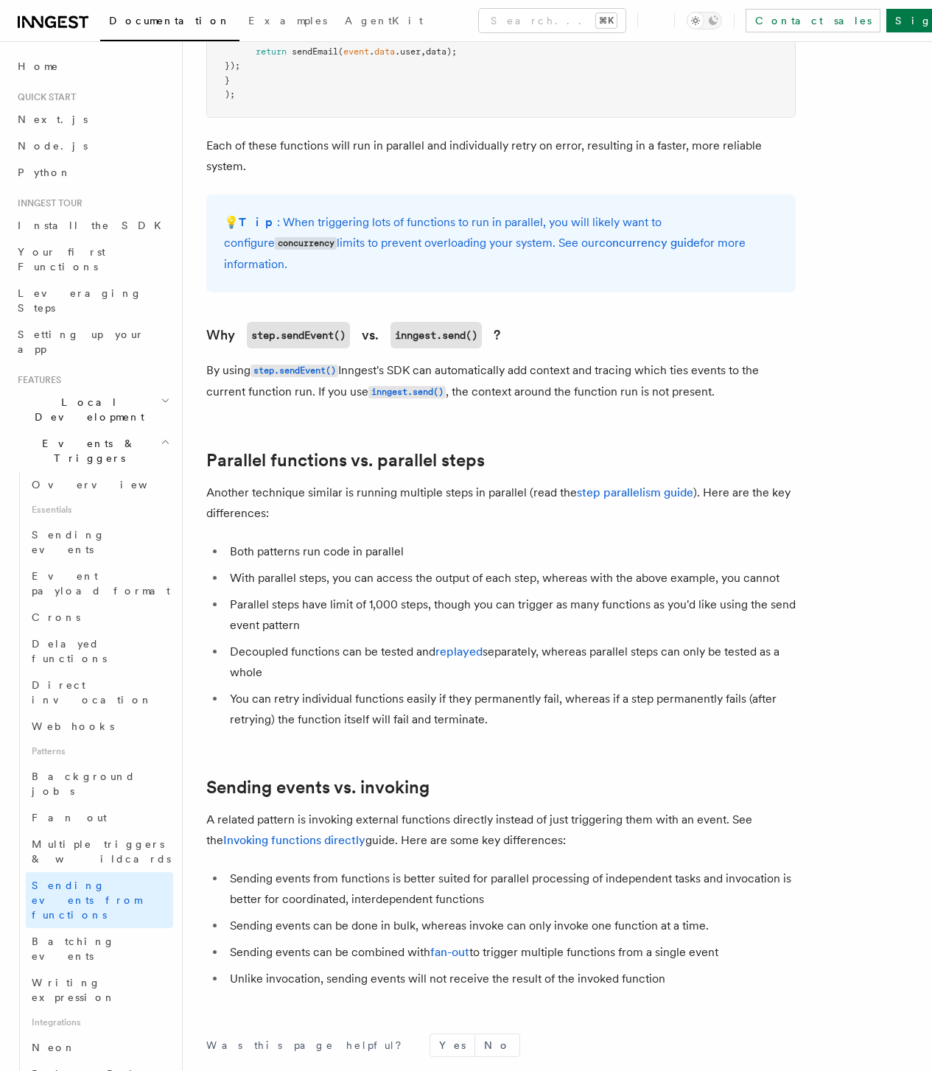  Describe the element at coordinates (407, 52) in the screenshot. I see `span: .user` at that location.